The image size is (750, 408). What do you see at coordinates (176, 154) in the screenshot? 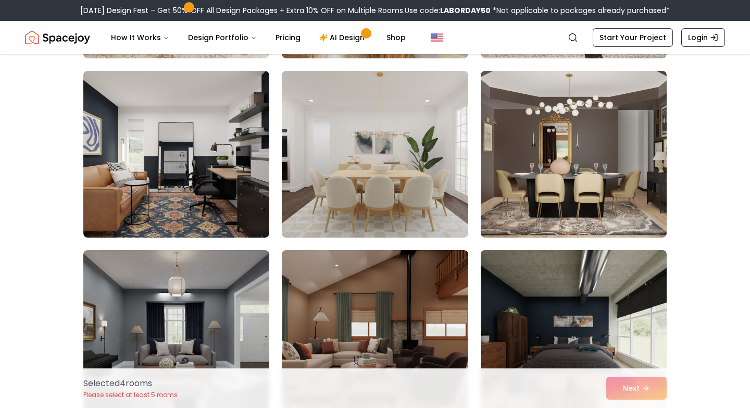
I see `img: Room room-61` at bounding box center [176, 154].